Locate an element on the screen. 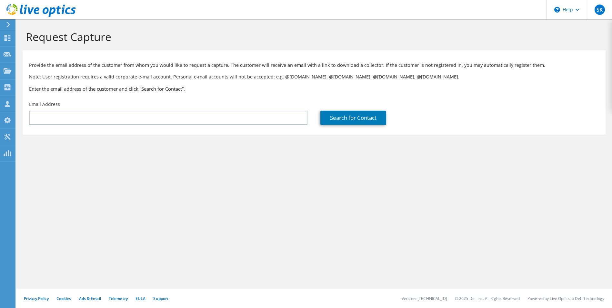 This screenshot has height=308, width=612. li: Powered by Live Optics, a Dell Technology is located at coordinates (566, 298).